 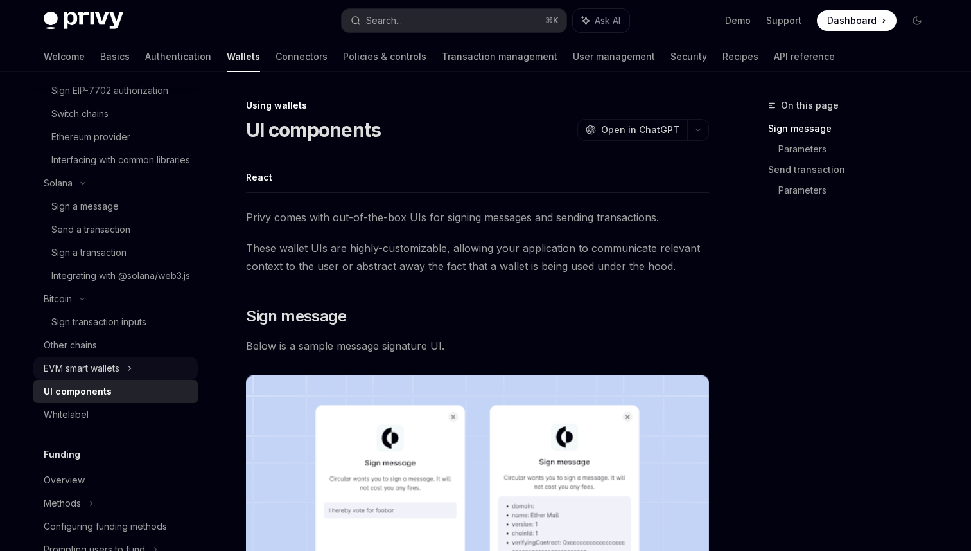 I want to click on div: Interfacing with common libraries, so click(x=121, y=160).